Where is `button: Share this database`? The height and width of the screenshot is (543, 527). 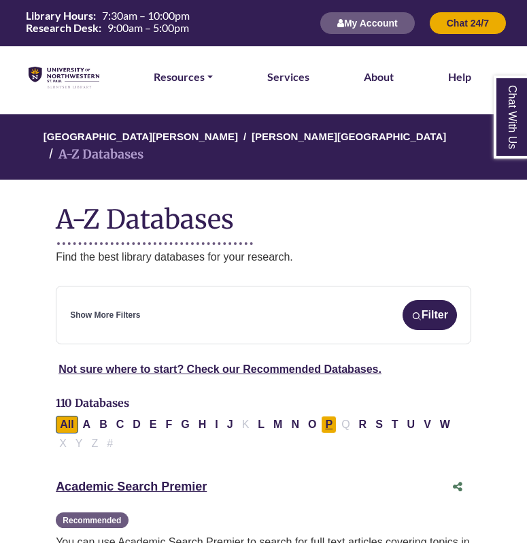 button: Share this database is located at coordinates (458, 487).